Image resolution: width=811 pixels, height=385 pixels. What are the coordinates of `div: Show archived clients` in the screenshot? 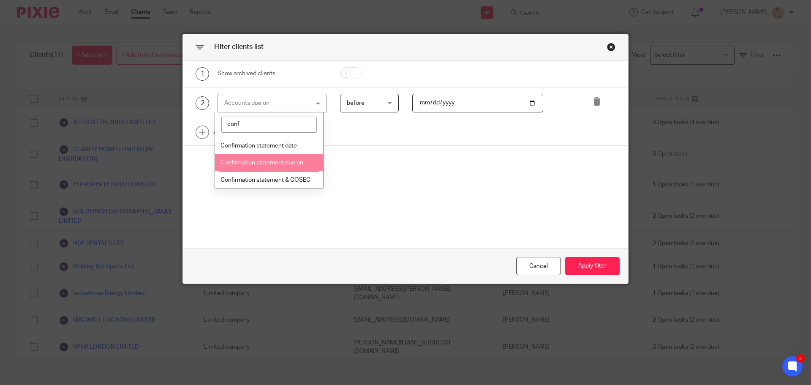 It's located at (272, 74).